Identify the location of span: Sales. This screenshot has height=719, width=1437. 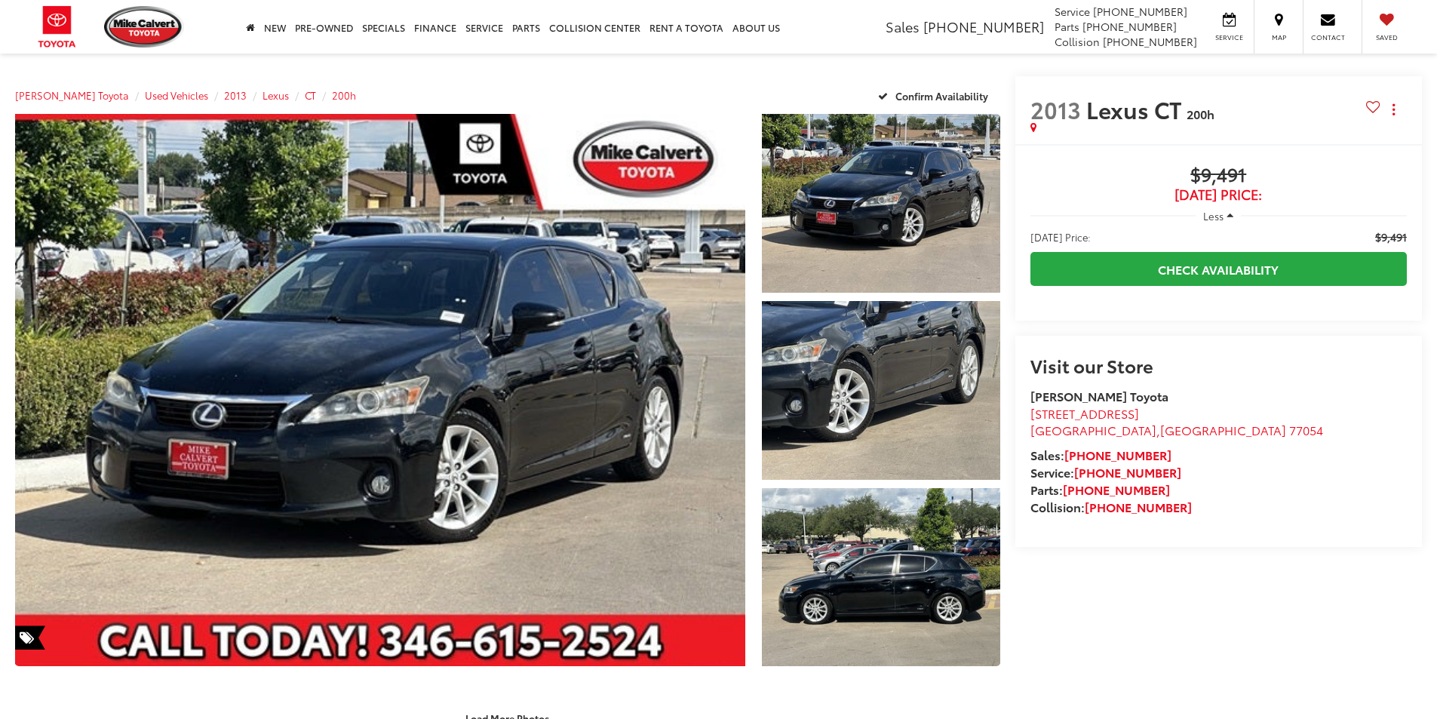
(902, 26).